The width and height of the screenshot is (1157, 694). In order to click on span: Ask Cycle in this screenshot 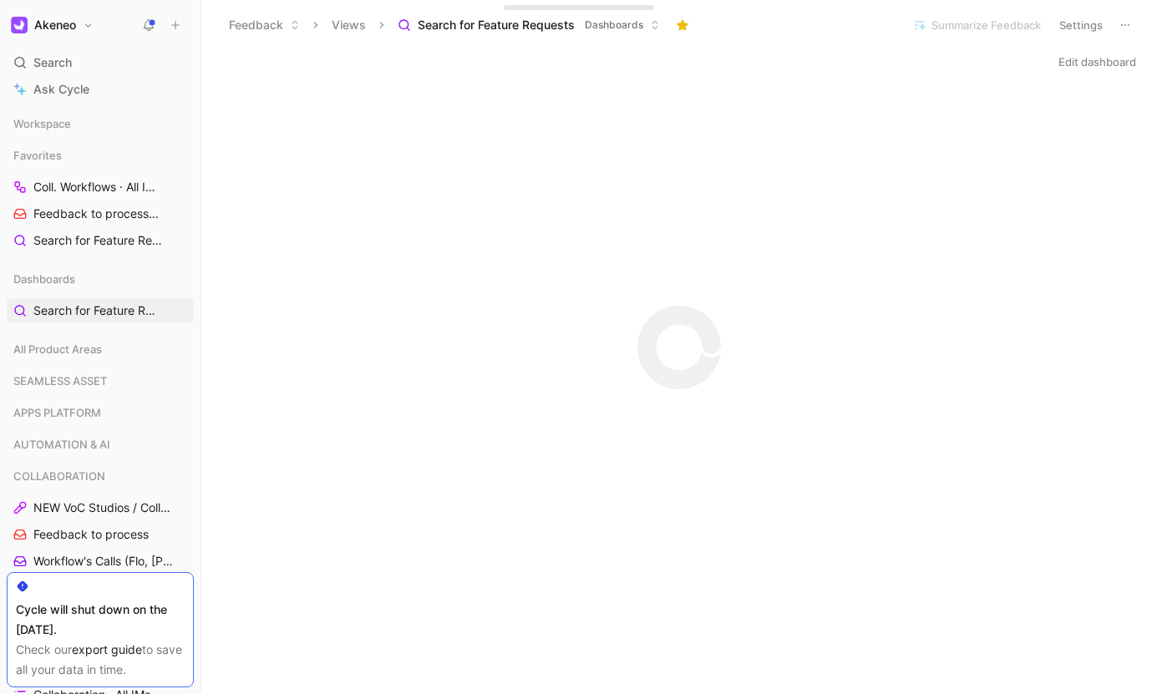, I will do `click(61, 89)`.